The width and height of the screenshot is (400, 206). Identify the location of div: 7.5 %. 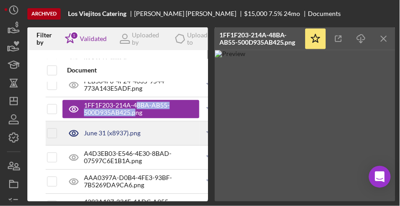
(276, 14).